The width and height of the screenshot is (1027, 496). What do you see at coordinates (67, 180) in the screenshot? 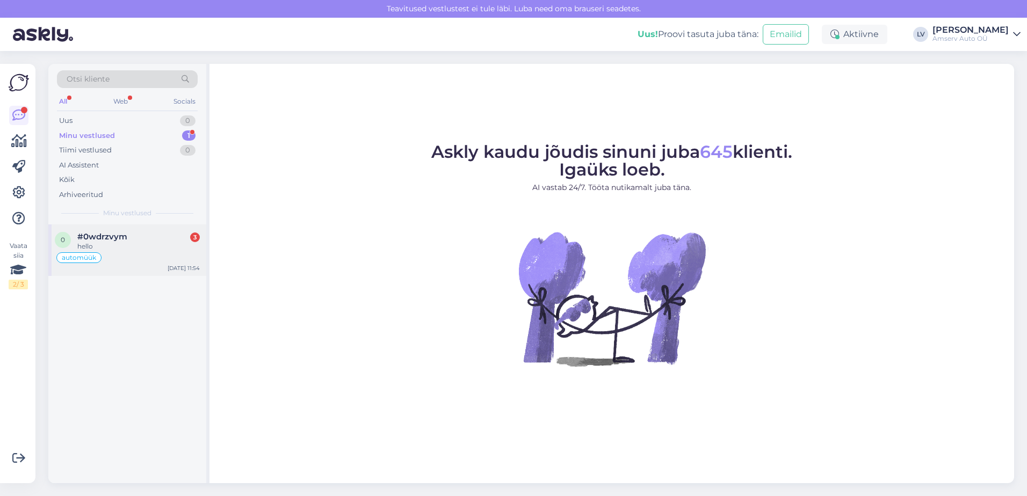
I see `div: Kõik` at bounding box center [67, 180].